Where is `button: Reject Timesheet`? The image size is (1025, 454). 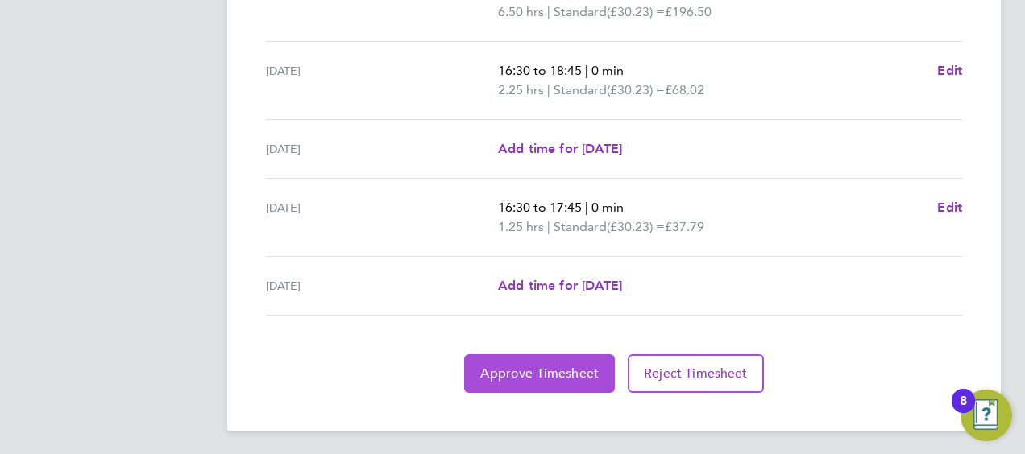
button: Reject Timesheet is located at coordinates (695, 374).